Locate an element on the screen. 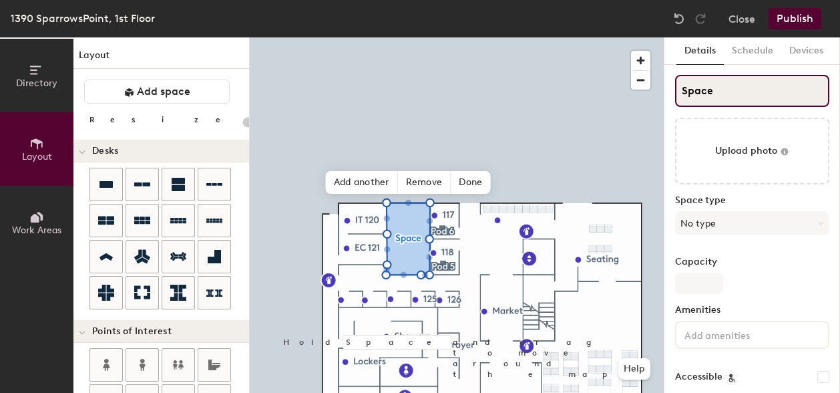 The width and height of the screenshot is (840, 393). label: Amenities is located at coordinates (752, 310).